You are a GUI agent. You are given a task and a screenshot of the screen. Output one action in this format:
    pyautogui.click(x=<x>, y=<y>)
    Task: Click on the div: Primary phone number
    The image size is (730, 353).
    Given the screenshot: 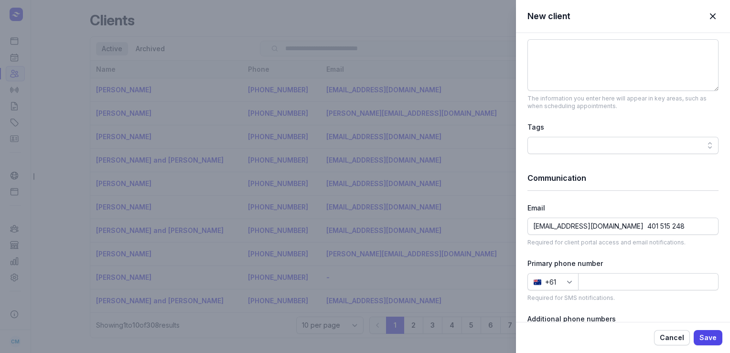 What is the action you would take?
    pyautogui.click(x=623, y=263)
    